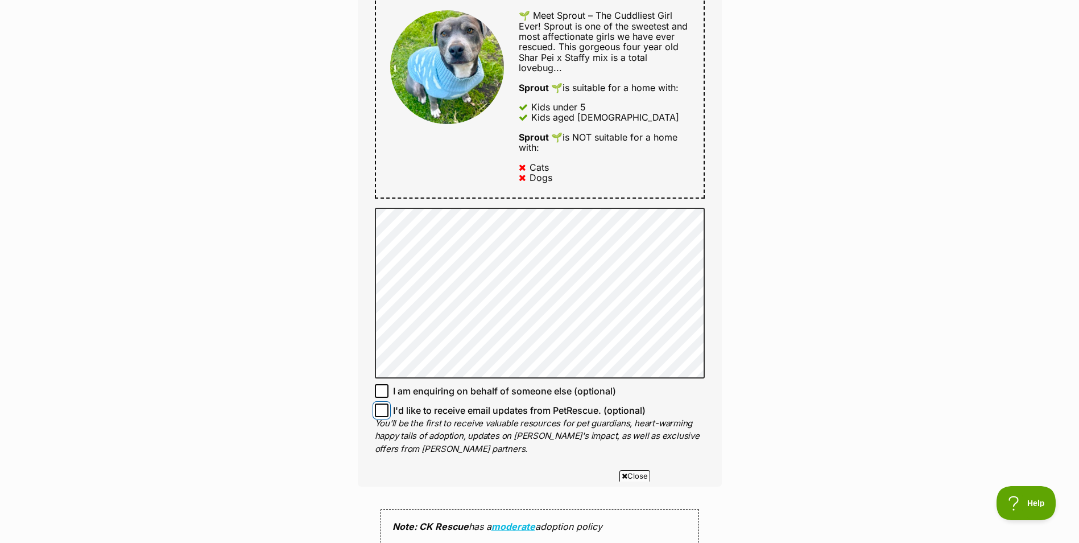  I want to click on span: Sprout is one of the sweetest and most affectionate girls we have ever rescued. This gorgeous fou..., so click(603, 47).